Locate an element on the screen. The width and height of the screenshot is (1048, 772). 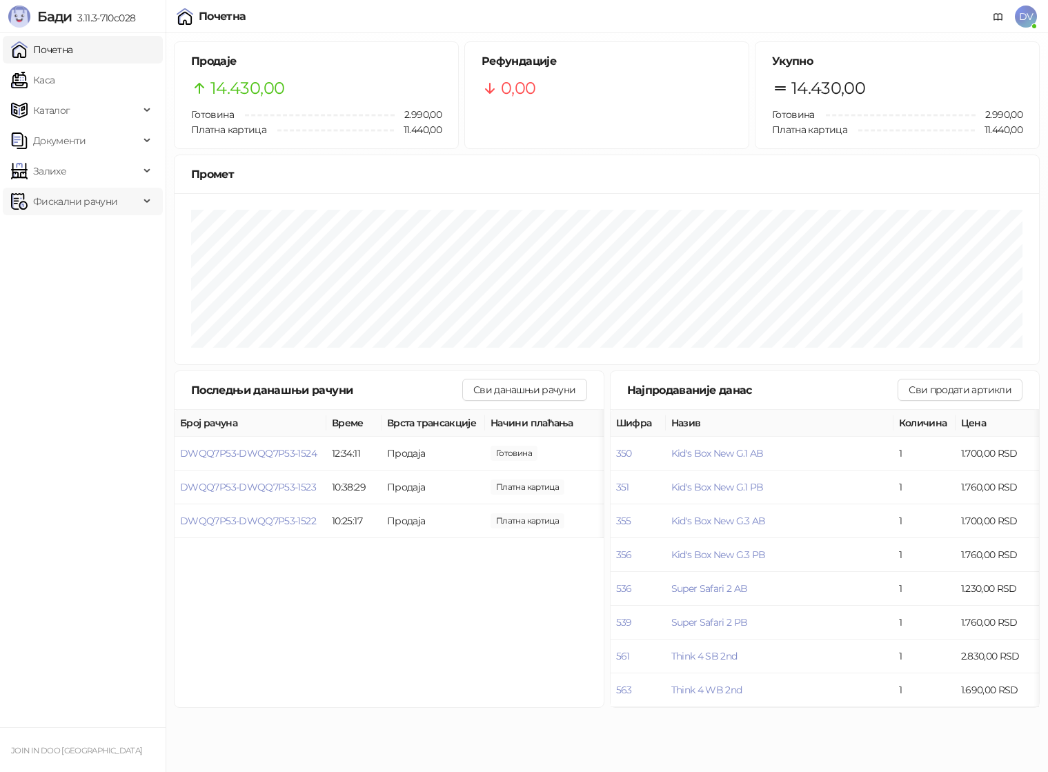
span: Super Safari 2 AB is located at coordinates (710, 589).